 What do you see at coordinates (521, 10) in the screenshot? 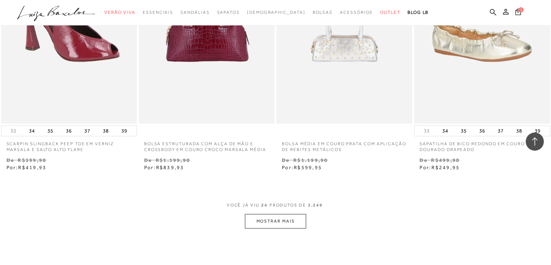
I see `span: 1` at bounding box center [521, 10].